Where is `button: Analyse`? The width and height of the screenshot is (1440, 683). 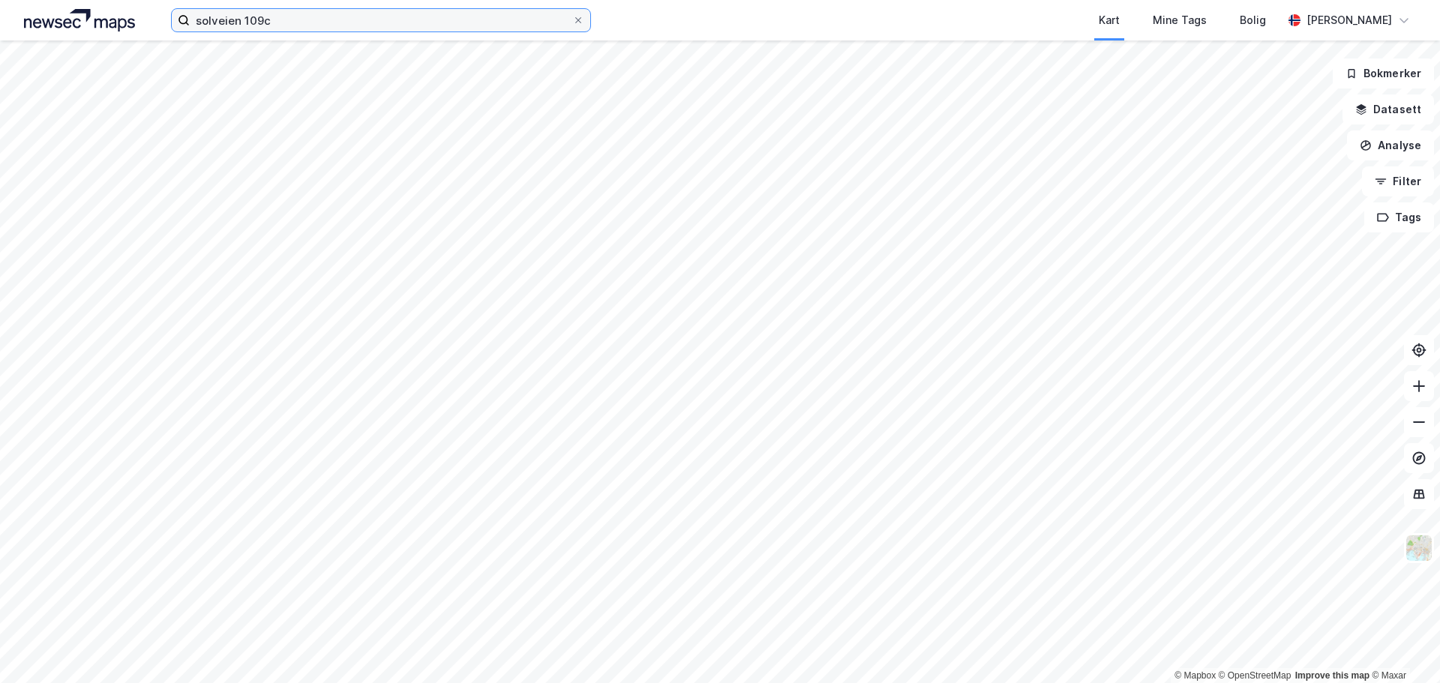
button: Analyse is located at coordinates (1391, 146).